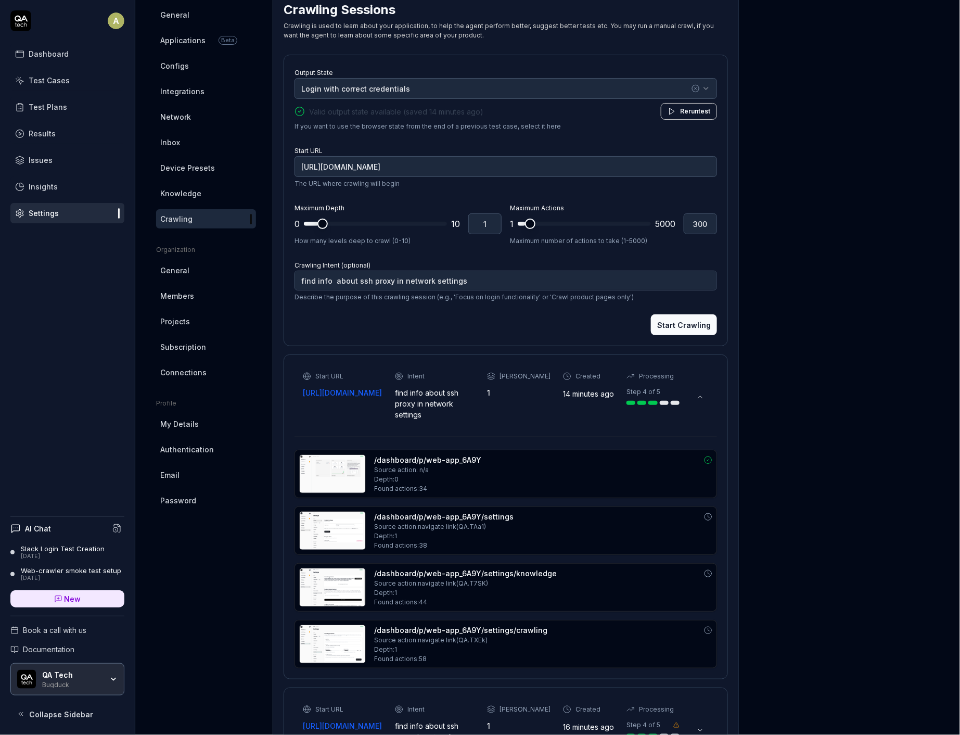 The height and width of the screenshot is (735, 960). I want to click on a: Integrations, so click(206, 91).